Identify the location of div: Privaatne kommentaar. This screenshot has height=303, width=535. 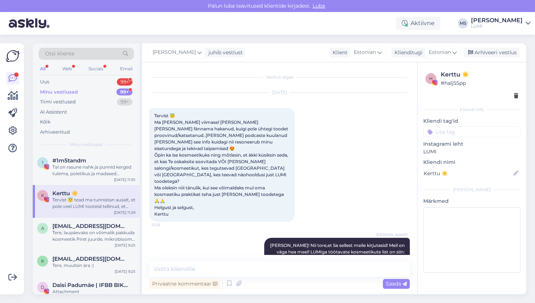
(185, 284).